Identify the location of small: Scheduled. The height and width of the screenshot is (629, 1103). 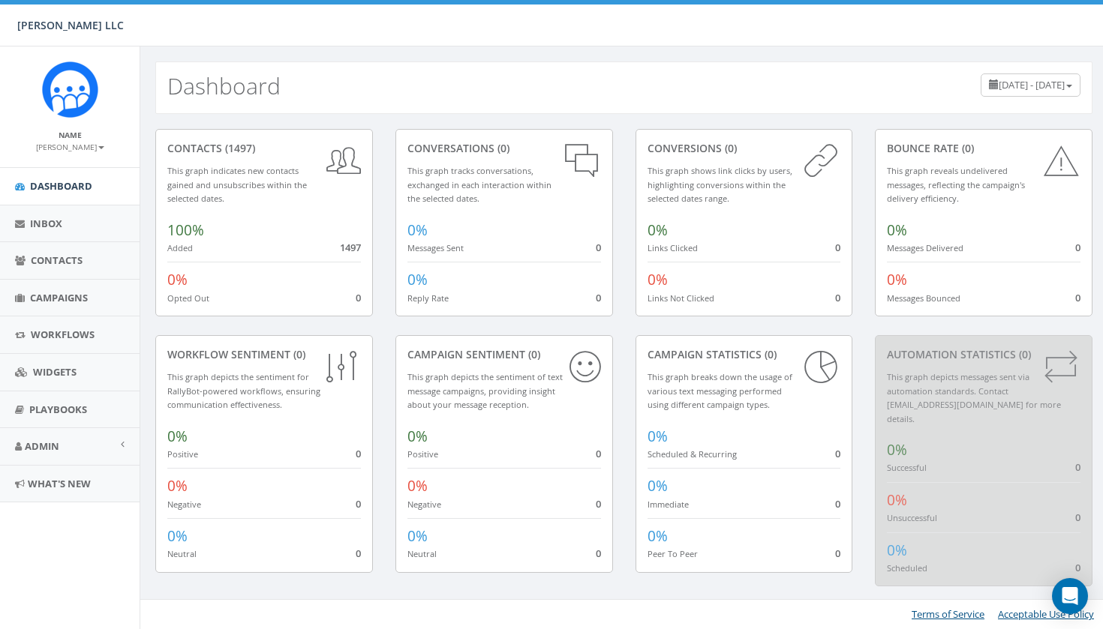
(907, 568).